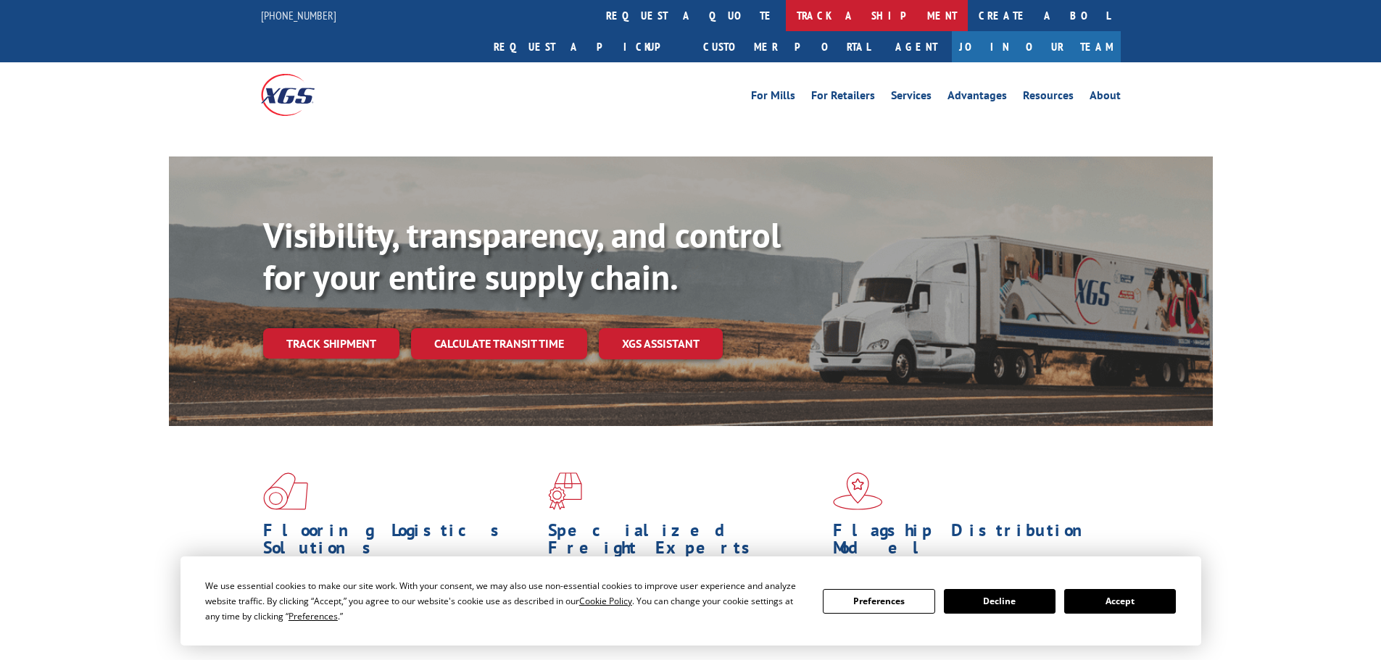 The height and width of the screenshot is (660, 1381). Describe the element at coordinates (977, 98) in the screenshot. I see `a: Advantages` at that location.